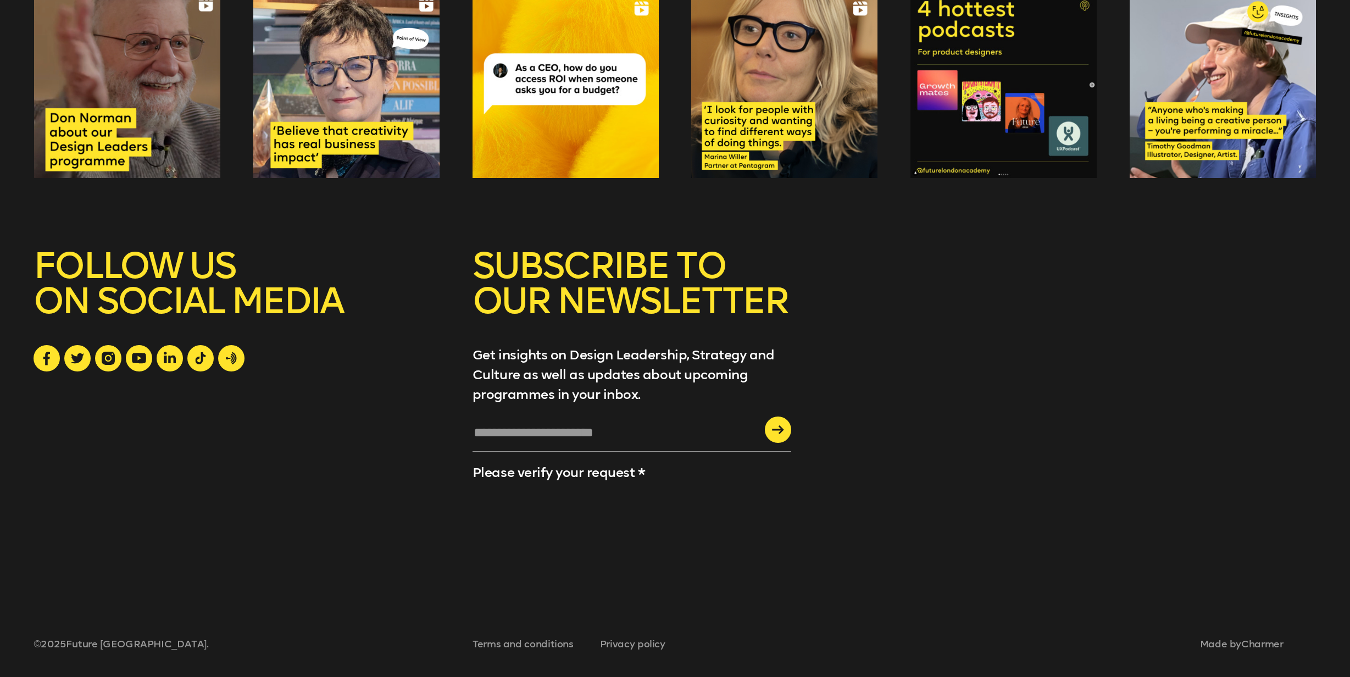  What do you see at coordinates (523, 644) in the screenshot?
I see `a: Terms and conditions` at bounding box center [523, 644].